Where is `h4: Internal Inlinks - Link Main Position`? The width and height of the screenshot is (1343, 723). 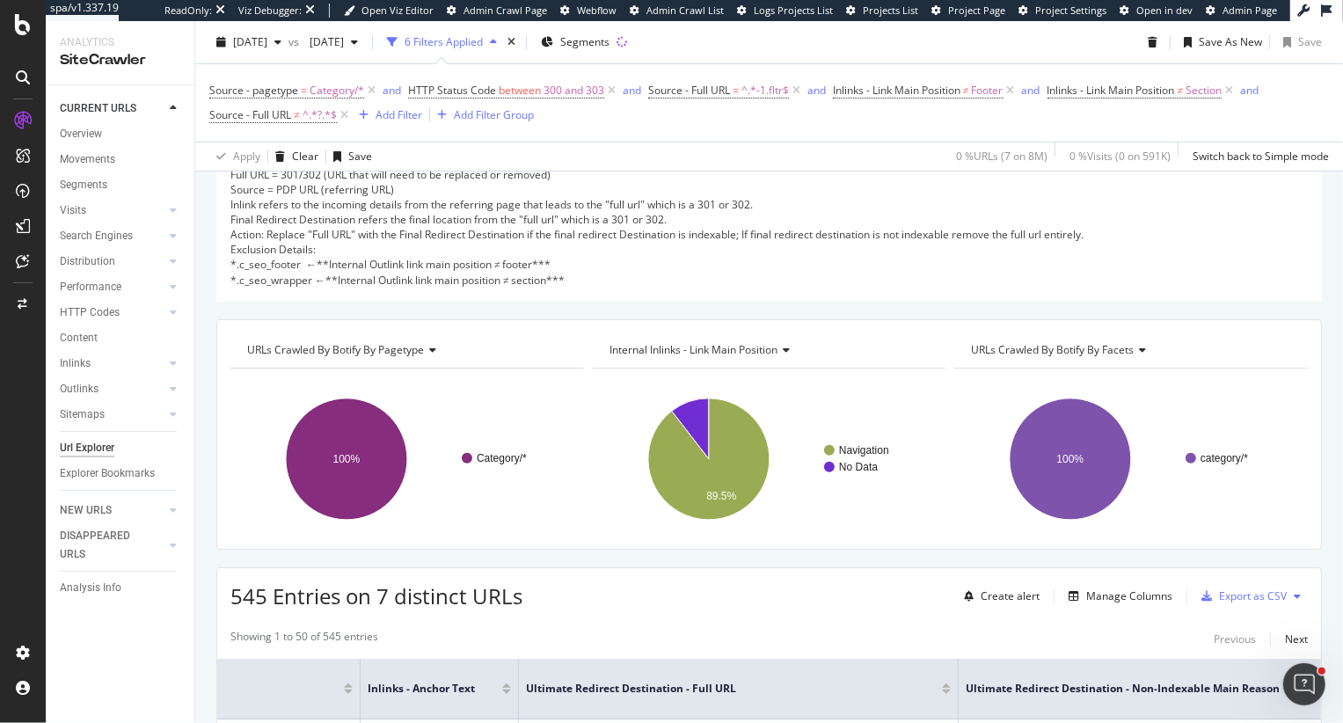
h4: Internal Inlinks - Link Main Position is located at coordinates (768, 350).